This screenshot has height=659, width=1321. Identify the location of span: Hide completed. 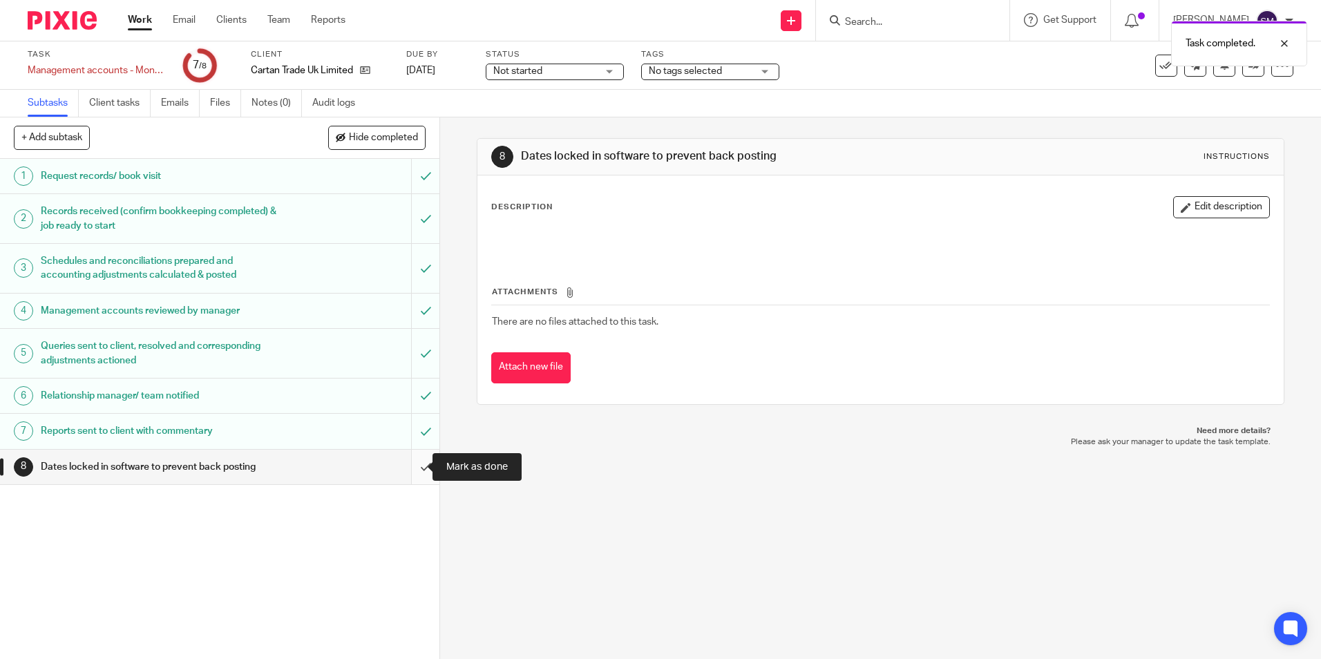
(384, 138).